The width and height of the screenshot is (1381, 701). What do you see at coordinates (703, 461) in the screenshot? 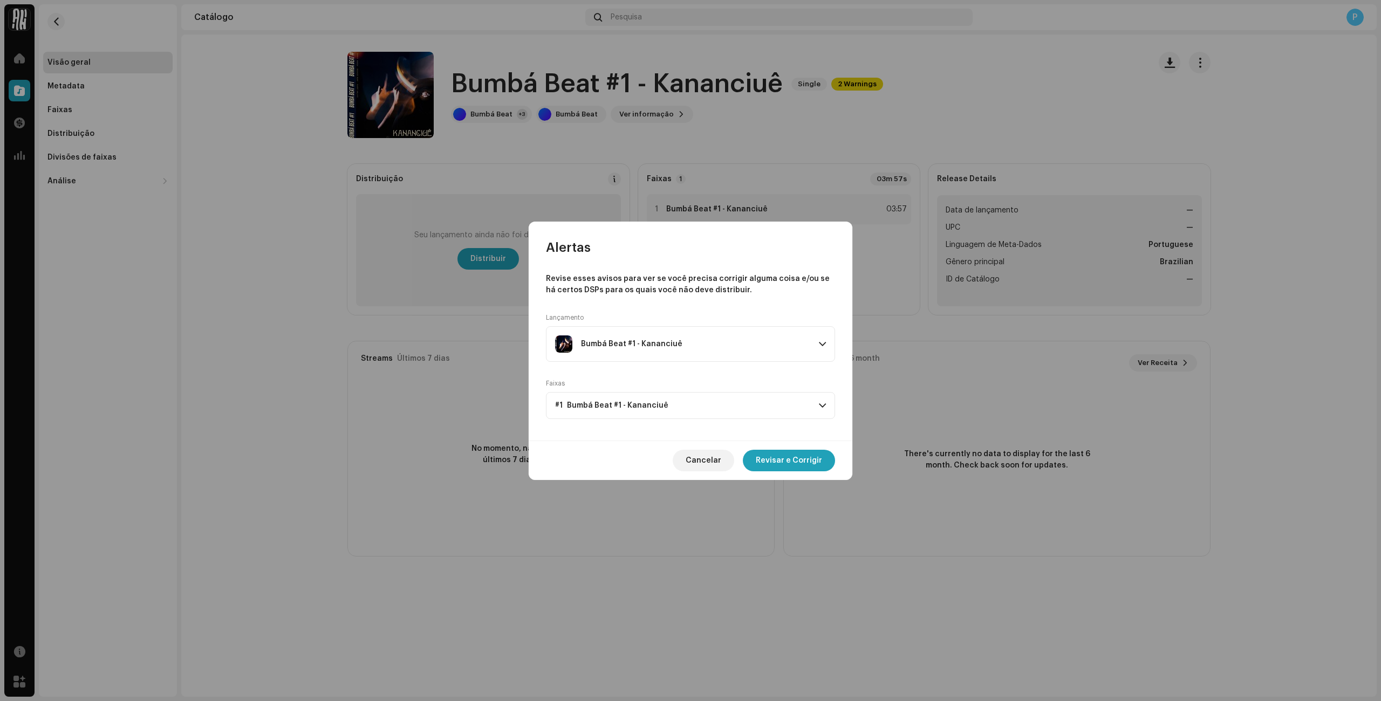
I see `span: Cancelar` at bounding box center [703, 461].